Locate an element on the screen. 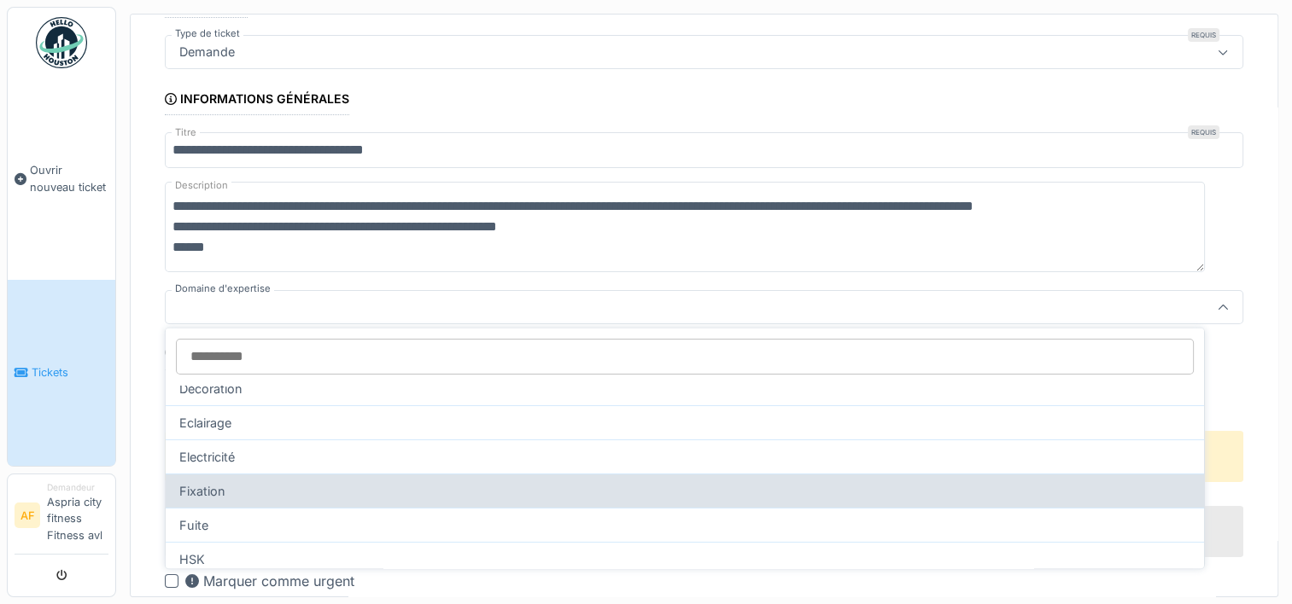 This screenshot has height=604, width=1292. div: Fixation is located at coordinates (685, 491).